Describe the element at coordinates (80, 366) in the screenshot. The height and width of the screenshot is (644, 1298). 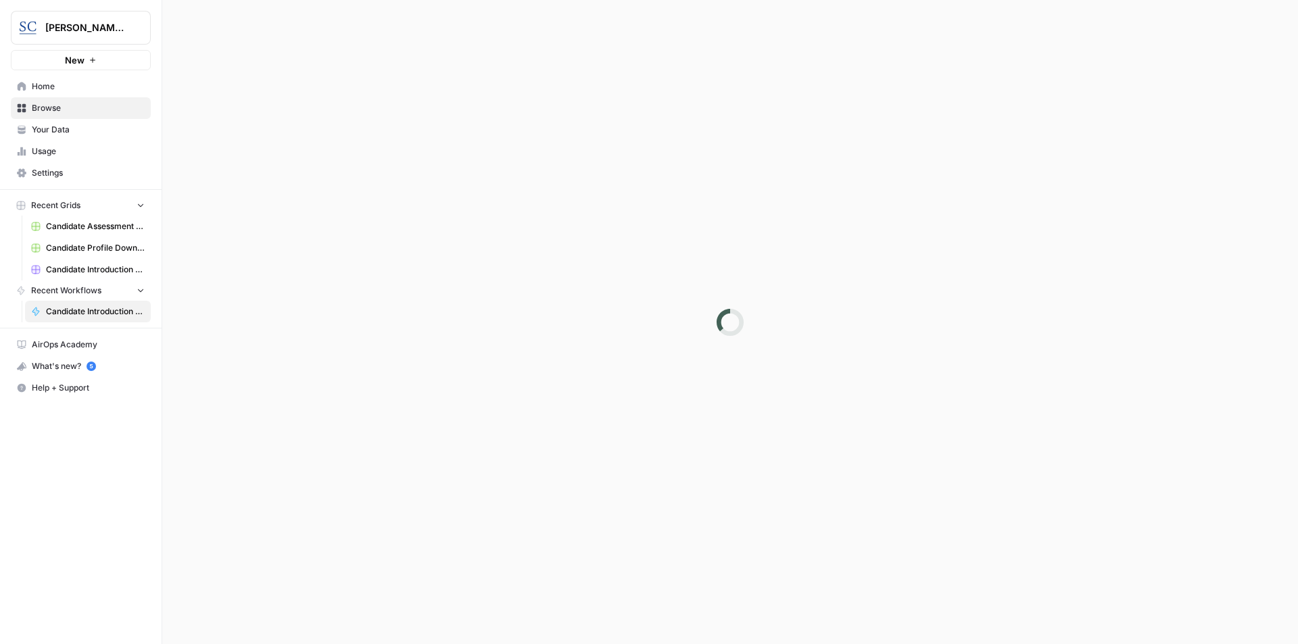
I see `div: What's new?` at that location.